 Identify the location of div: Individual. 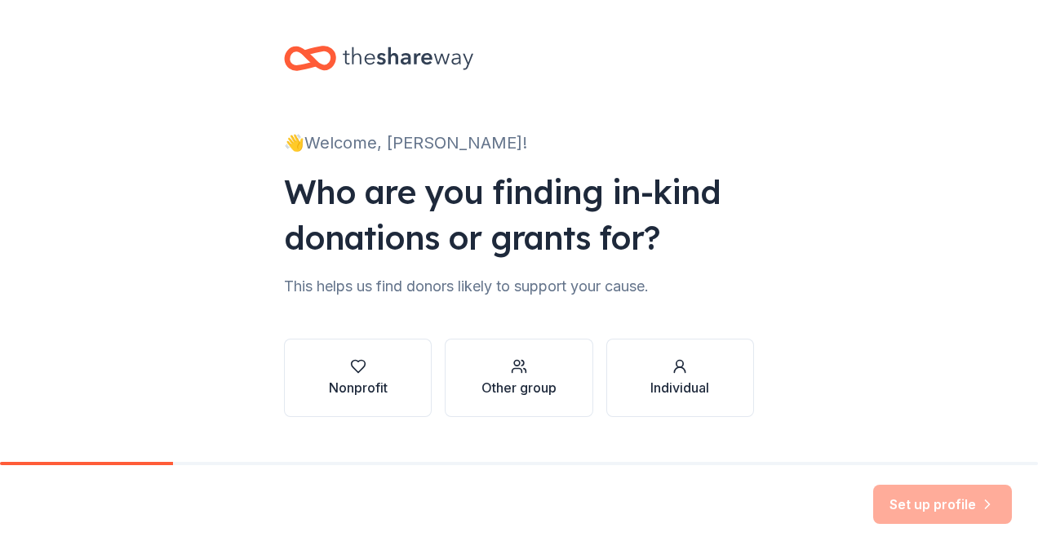
(679, 387).